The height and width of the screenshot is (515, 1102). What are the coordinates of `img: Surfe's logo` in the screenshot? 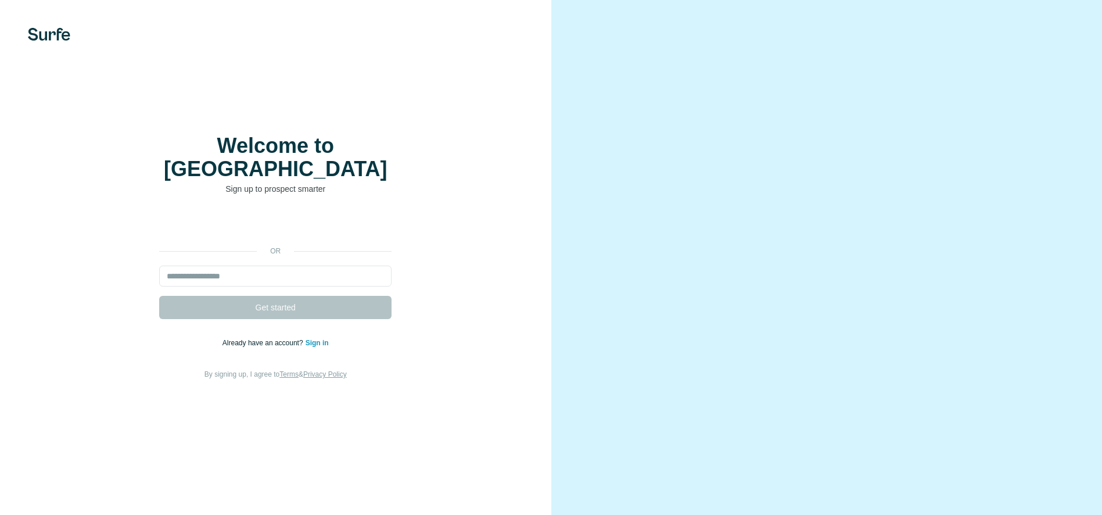 It's located at (49, 34).